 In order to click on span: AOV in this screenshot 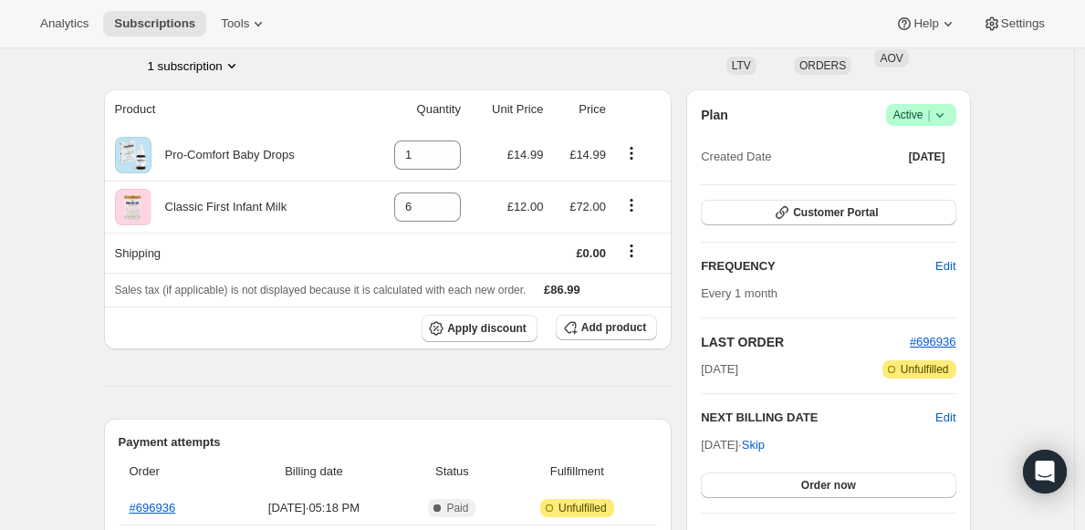, I will do `click(890, 58)`.